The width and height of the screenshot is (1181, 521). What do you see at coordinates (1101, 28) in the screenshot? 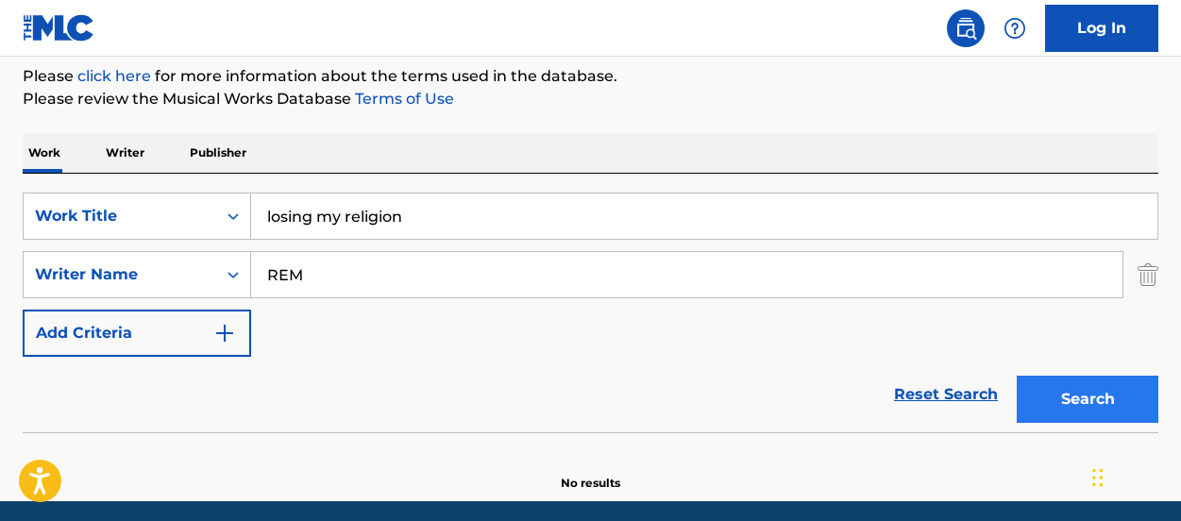
I see `a: Log In` at bounding box center [1101, 28].